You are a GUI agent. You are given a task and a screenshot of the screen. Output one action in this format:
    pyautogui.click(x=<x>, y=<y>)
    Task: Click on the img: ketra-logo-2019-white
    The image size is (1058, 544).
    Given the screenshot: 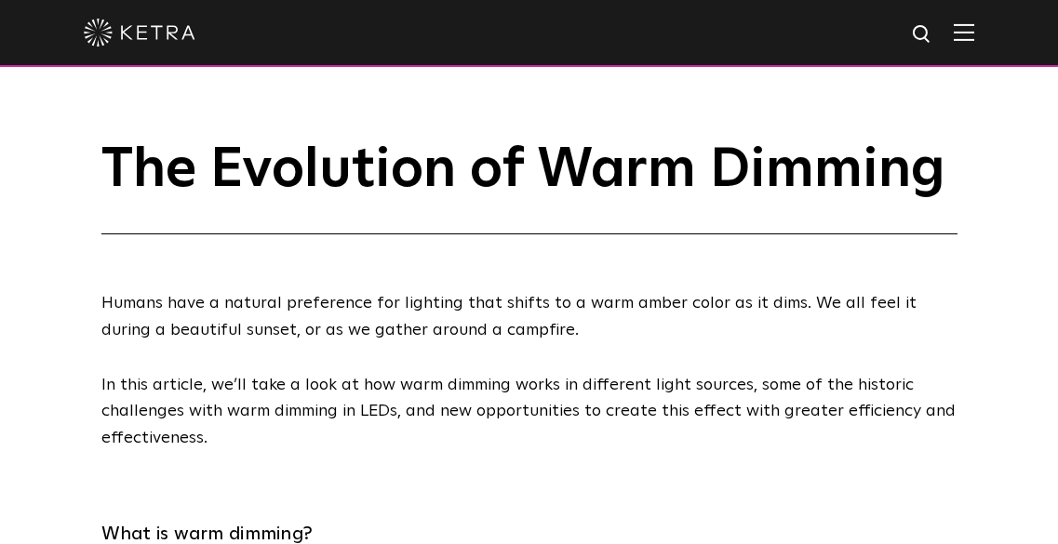 What is the action you would take?
    pyautogui.click(x=140, y=33)
    